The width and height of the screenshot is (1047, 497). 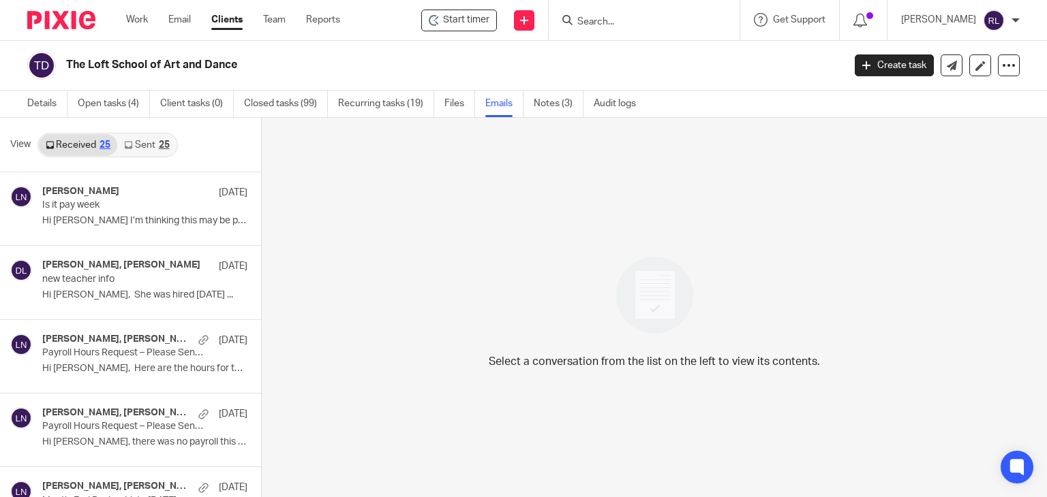 I want to click on a: Notes (3), so click(x=558, y=104).